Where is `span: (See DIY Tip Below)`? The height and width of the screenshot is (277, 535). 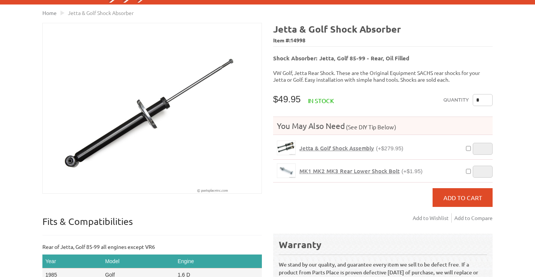
span: (See DIY Tip Below) is located at coordinates (370, 127).